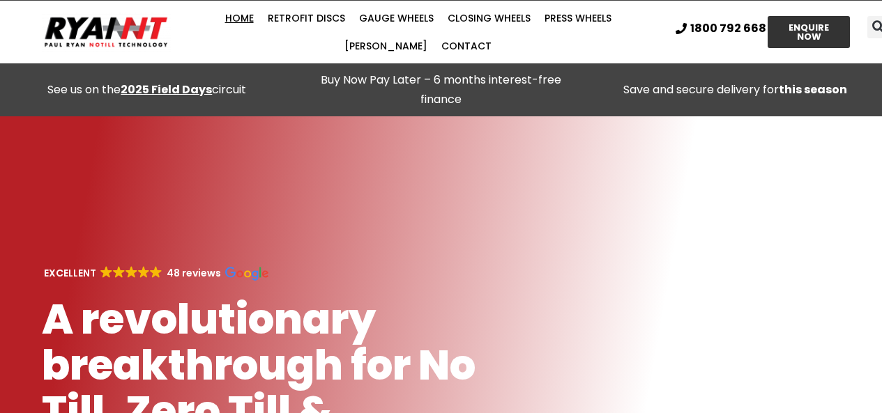 The image size is (882, 413). What do you see at coordinates (441, 90) in the screenshot?
I see `p: Buy Now Pay Later – 6 months interest-free finance` at bounding box center [441, 90].